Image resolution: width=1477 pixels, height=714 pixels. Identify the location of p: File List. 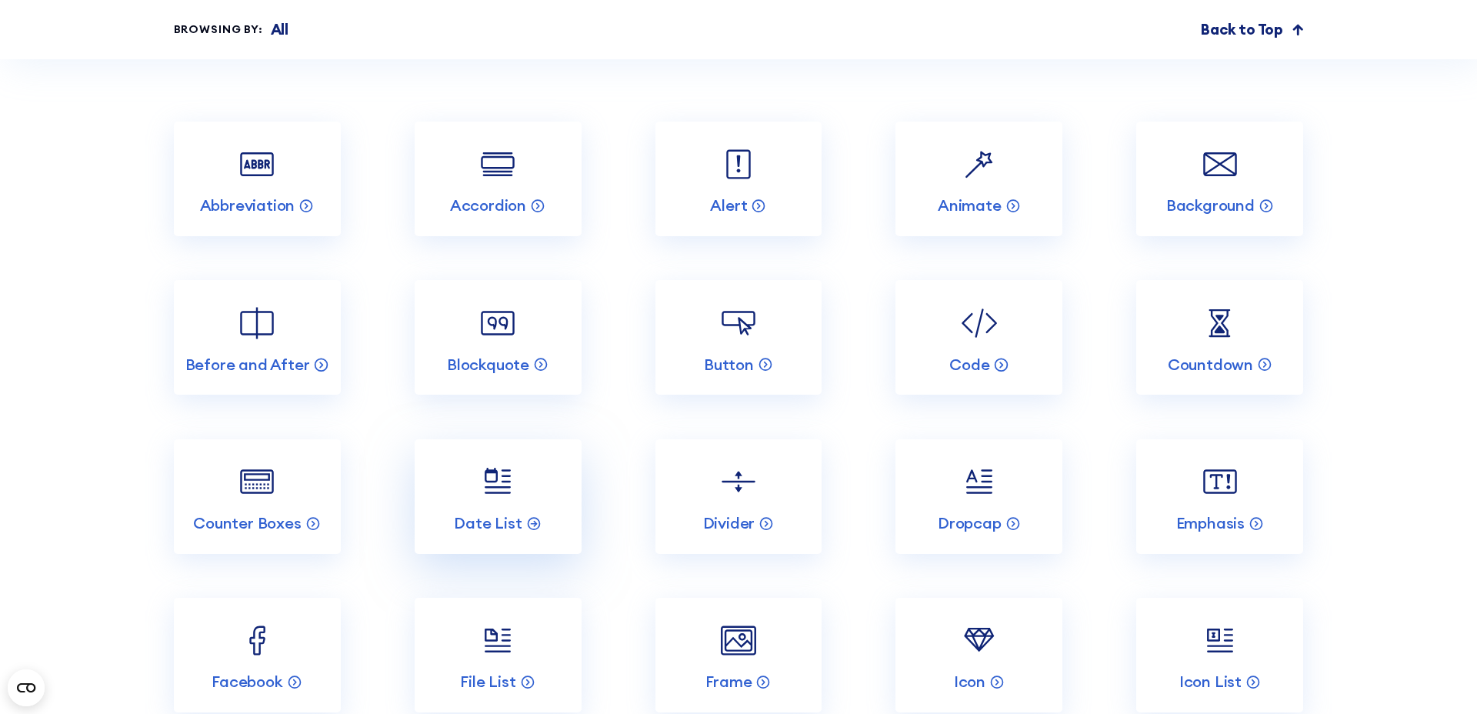
(488, 682).